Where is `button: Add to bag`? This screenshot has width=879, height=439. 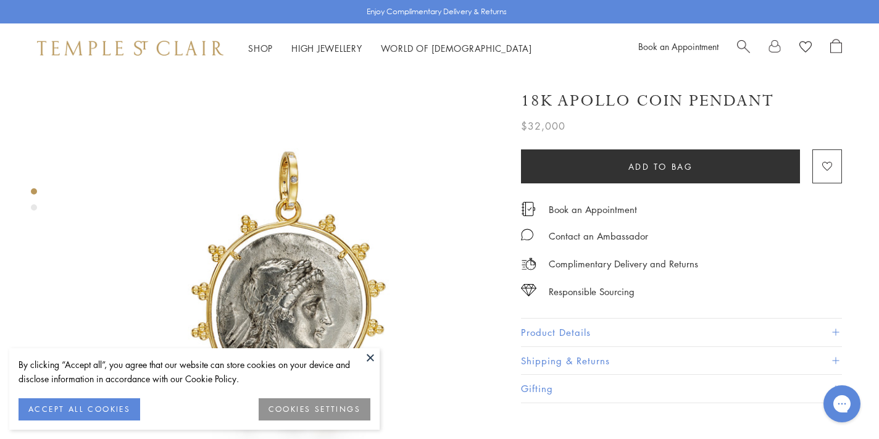
button: Add to bag is located at coordinates (661, 166).